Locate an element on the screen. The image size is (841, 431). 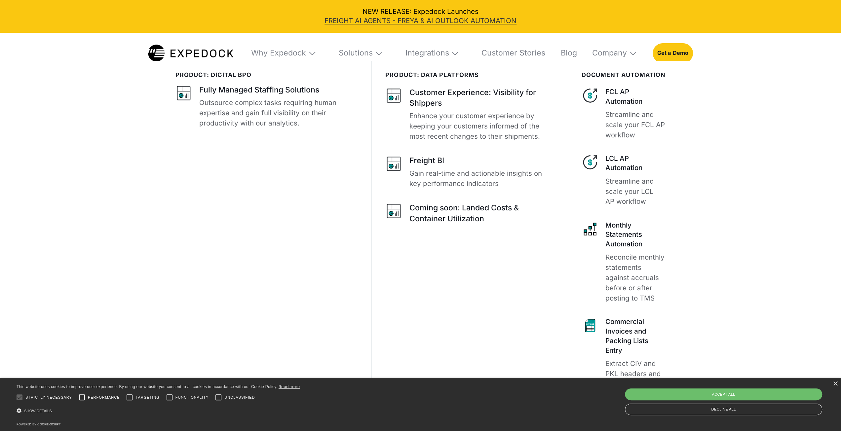
span: Functionality is located at coordinates (192, 398).